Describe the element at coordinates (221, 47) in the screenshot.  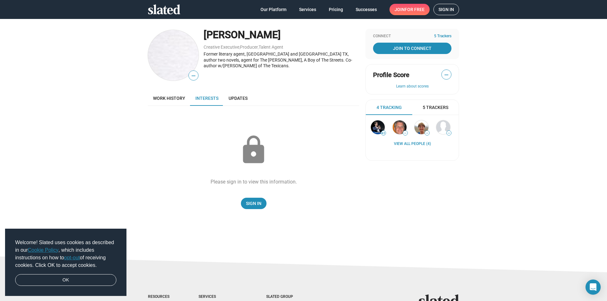
I see `a: Creative Executive` at that location.